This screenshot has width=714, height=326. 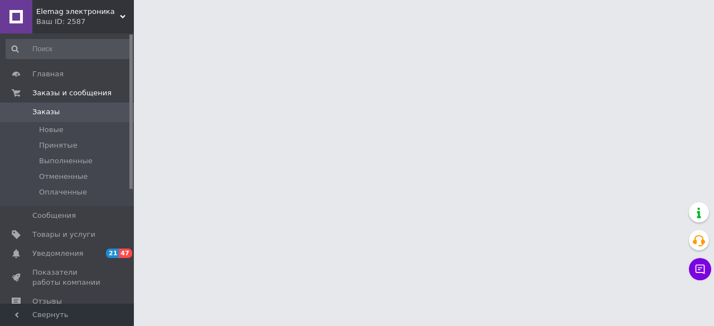 What do you see at coordinates (63, 177) in the screenshot?
I see `span: Отмененные` at bounding box center [63, 177].